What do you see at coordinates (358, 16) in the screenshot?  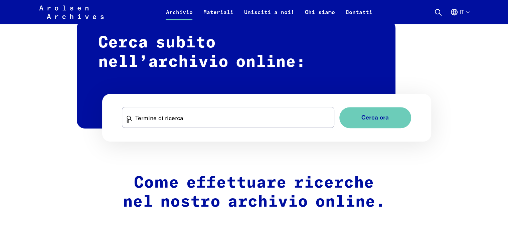 I see `a: Contatti` at bounding box center [358, 16].